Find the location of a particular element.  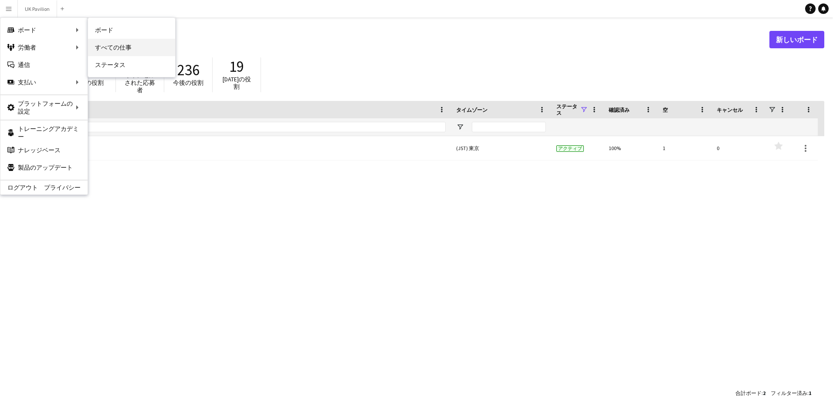

span: 今後の役割 is located at coordinates (188, 83).